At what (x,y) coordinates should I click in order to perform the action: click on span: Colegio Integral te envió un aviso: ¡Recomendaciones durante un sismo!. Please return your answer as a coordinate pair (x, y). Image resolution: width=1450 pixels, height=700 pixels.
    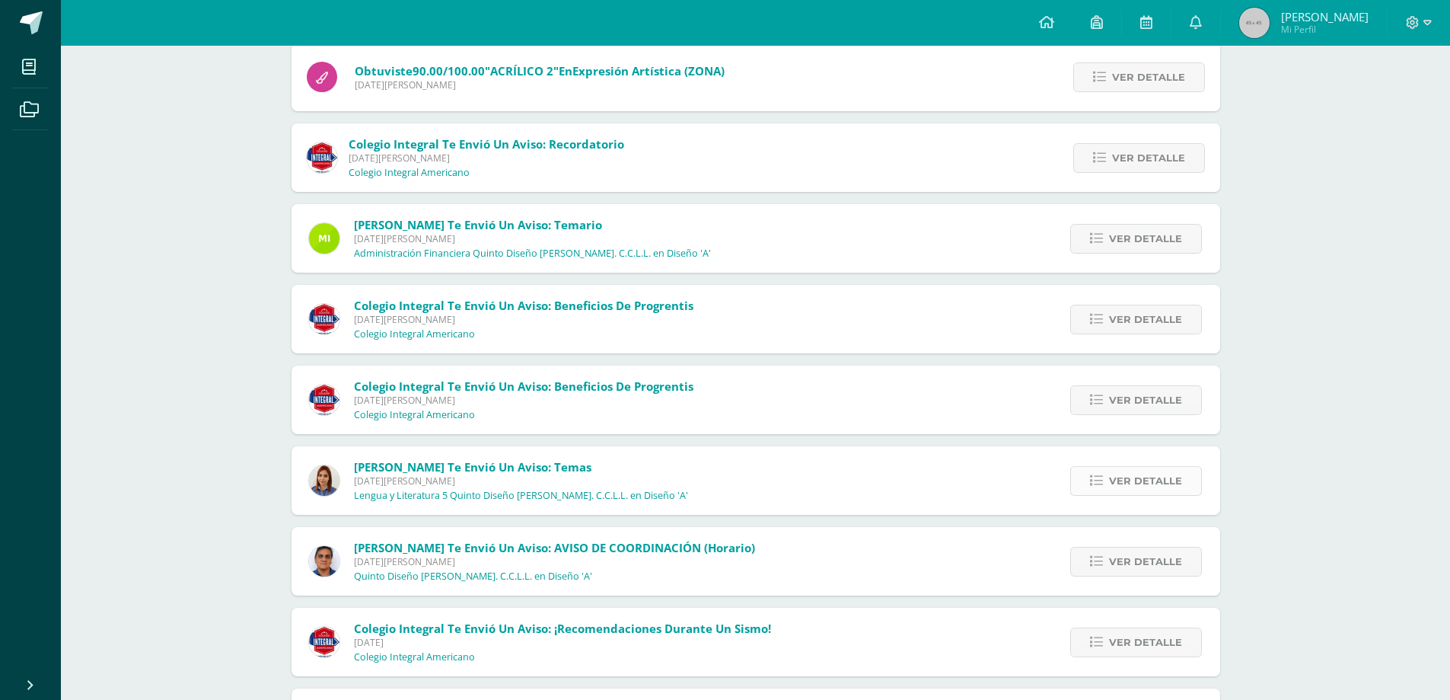
    Looking at the image, I should click on (563, 628).